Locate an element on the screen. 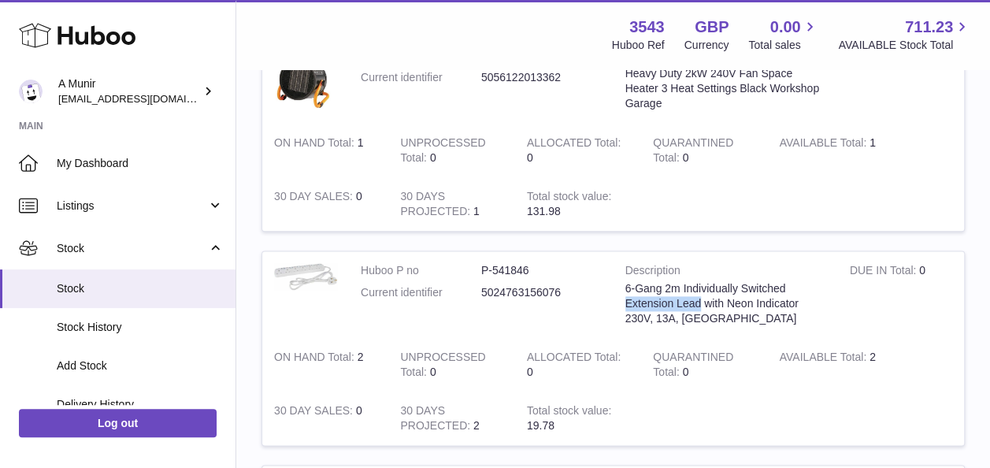 The height and width of the screenshot is (468, 990). span: AVAILABLE Stock Total is located at coordinates (904, 45).